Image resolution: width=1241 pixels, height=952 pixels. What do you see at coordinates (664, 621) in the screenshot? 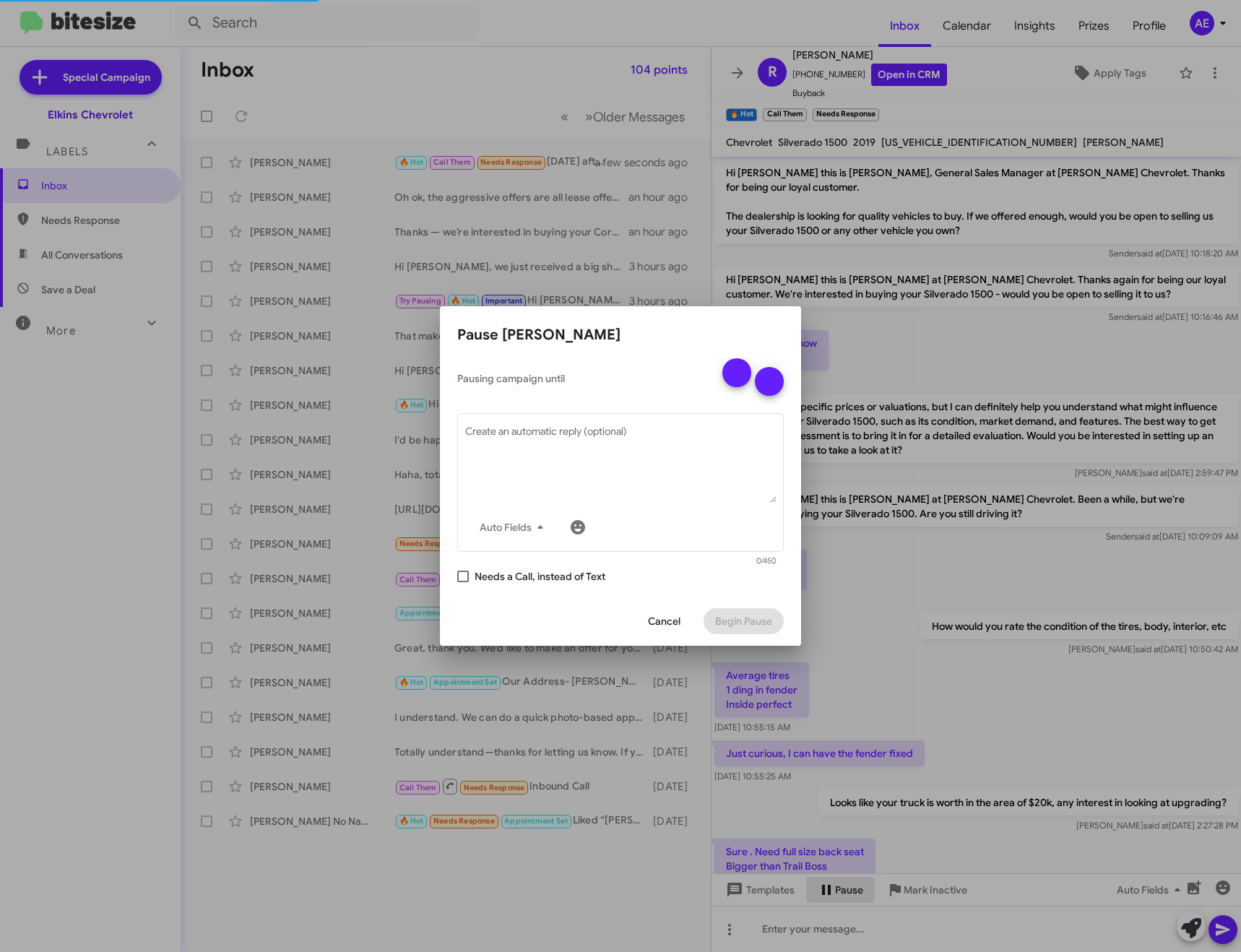
I see `span: Cancel` at bounding box center [664, 621].